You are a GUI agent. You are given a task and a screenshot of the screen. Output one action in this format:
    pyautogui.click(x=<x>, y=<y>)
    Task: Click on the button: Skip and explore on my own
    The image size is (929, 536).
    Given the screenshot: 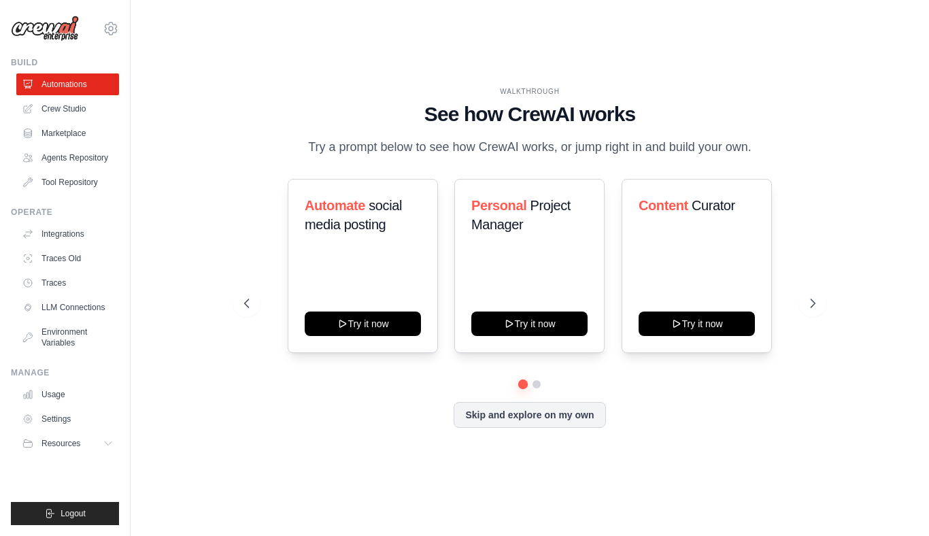 What is the action you would take?
    pyautogui.click(x=529, y=415)
    